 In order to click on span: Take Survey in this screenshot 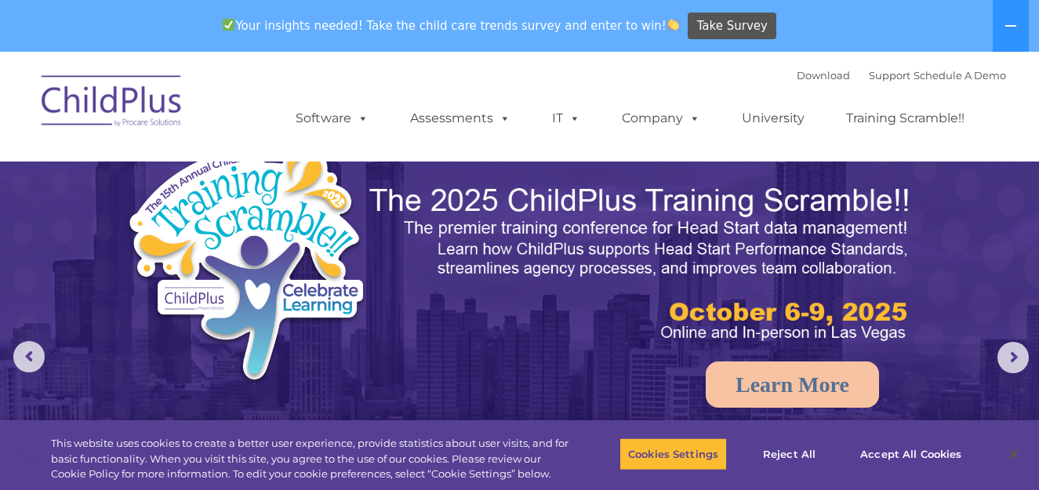, I will do `click(733, 26)`.